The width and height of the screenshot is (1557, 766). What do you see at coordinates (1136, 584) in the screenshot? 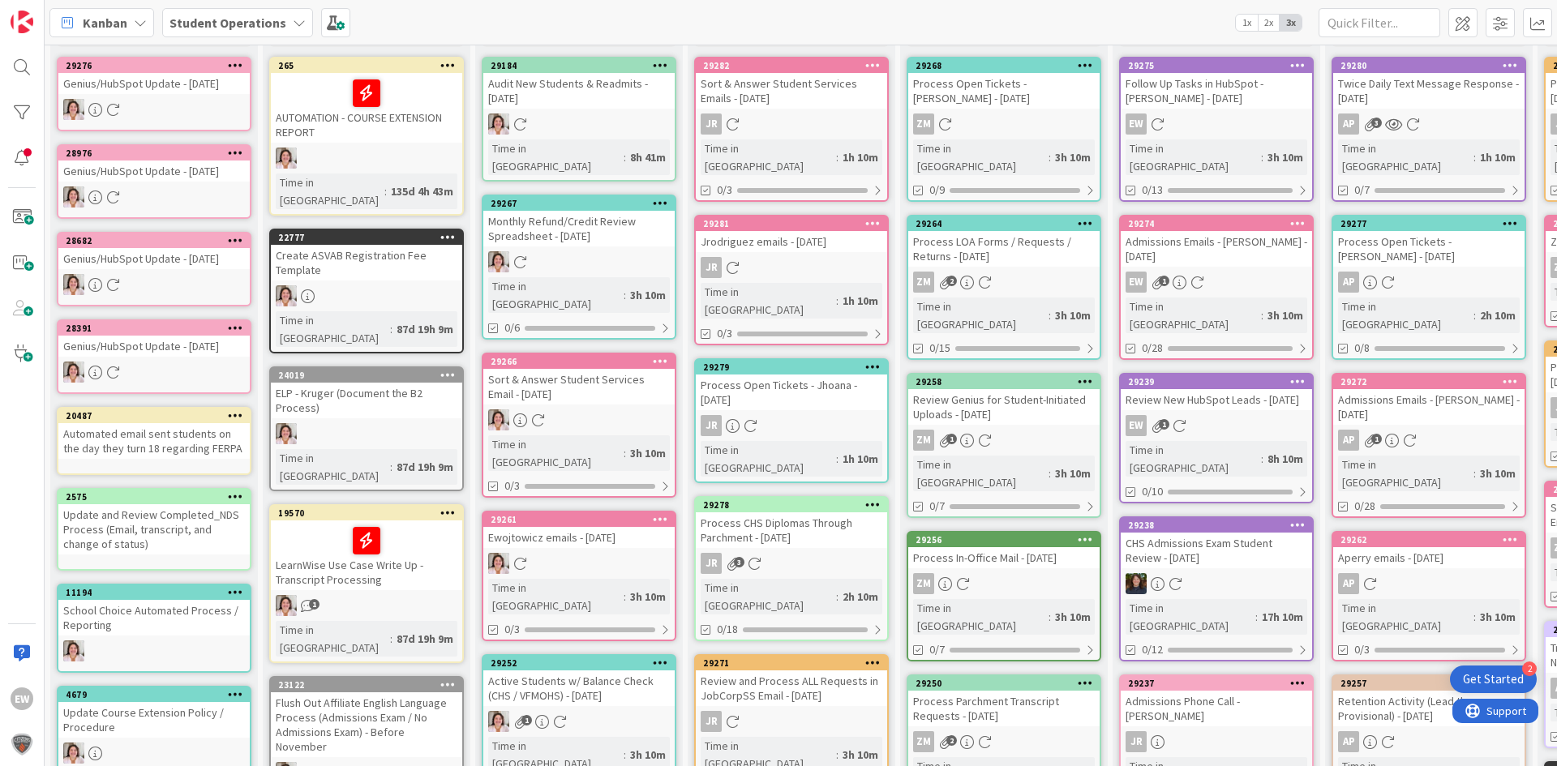
I see `img: HS` at bounding box center [1136, 584].